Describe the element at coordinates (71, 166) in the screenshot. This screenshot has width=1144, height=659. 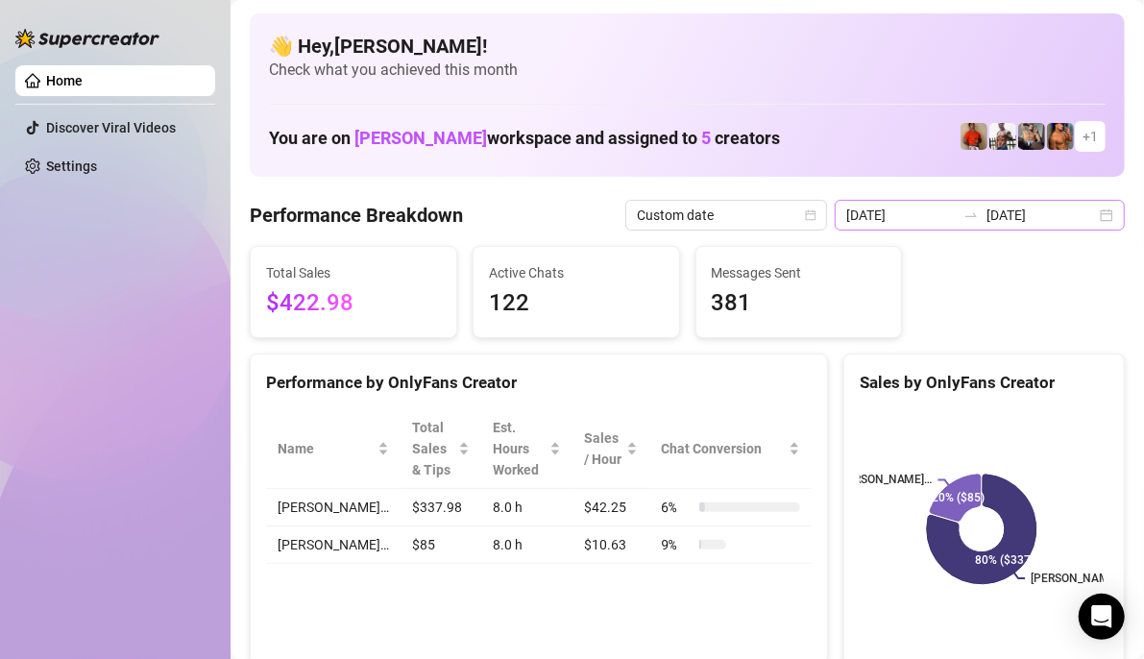
I see `a: Settings` at that location.